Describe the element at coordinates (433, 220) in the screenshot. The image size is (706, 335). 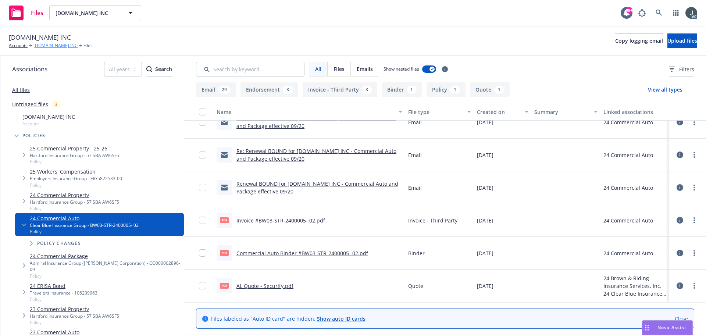
I see `span: Invoice - Third Party` at that location.